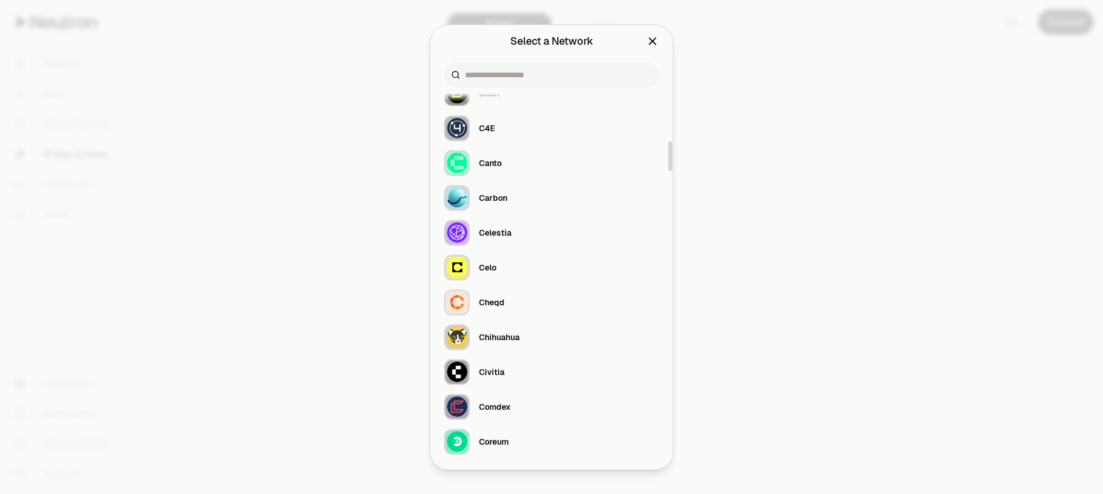 The width and height of the screenshot is (1103, 494). Describe the element at coordinates (495, 233) in the screenshot. I see `div: Celestia` at that location.